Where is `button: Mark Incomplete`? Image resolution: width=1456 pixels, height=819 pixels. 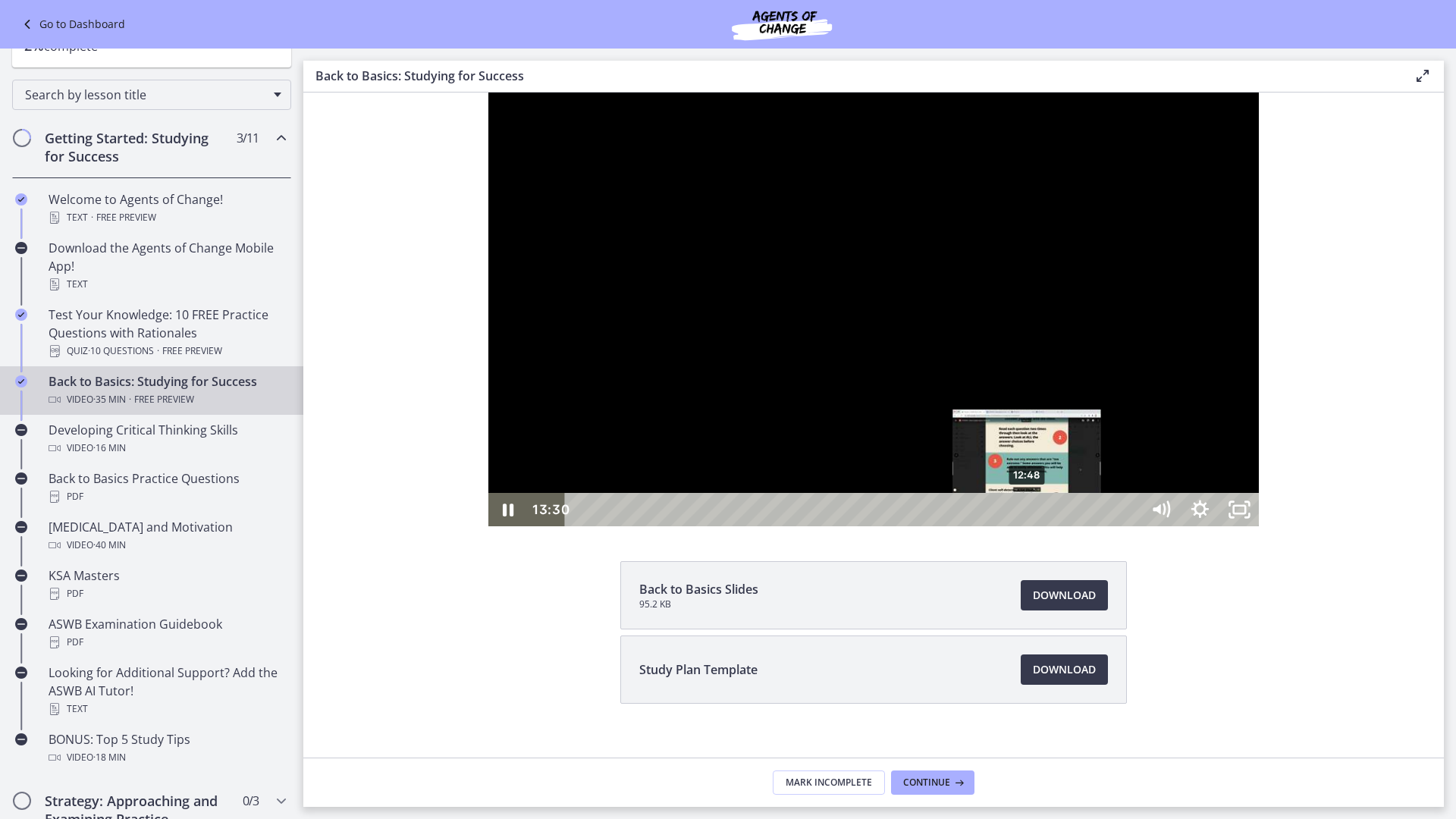 button: Mark Incomplete is located at coordinates (829, 783).